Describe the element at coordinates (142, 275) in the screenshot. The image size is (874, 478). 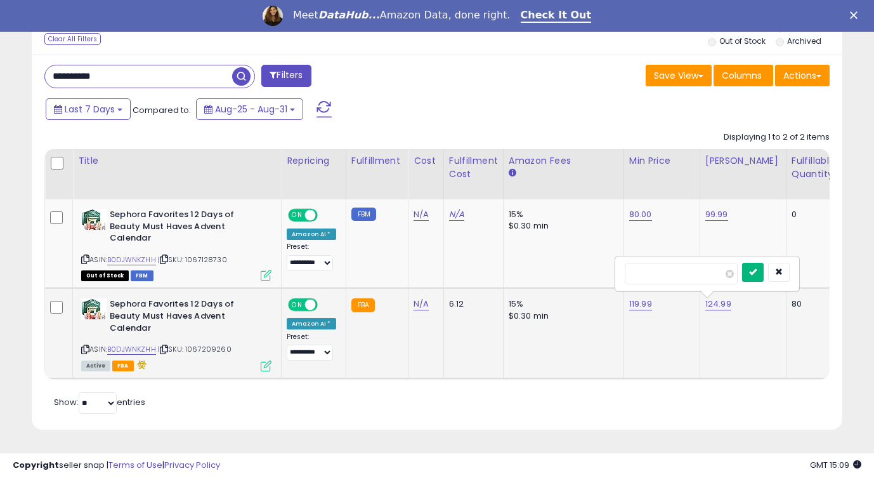
I see `span: FBM` at that location.